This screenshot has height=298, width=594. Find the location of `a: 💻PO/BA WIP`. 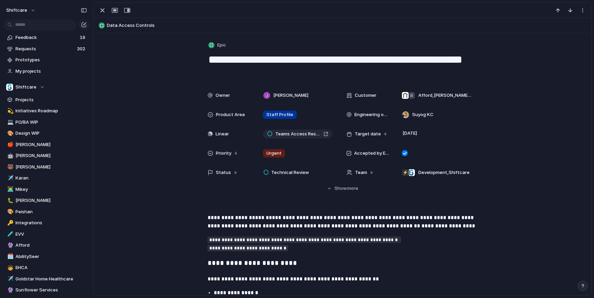

a: 💻PO/BA WIP is located at coordinates (46, 122).